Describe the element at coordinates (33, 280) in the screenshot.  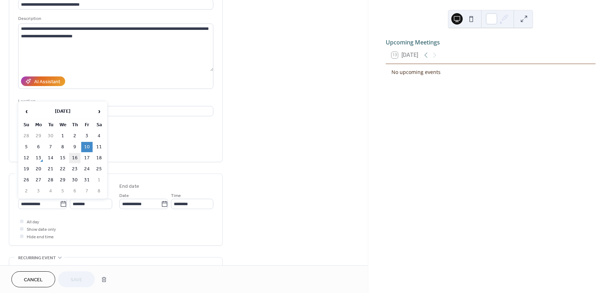
I see `a: Cancel` at that location.